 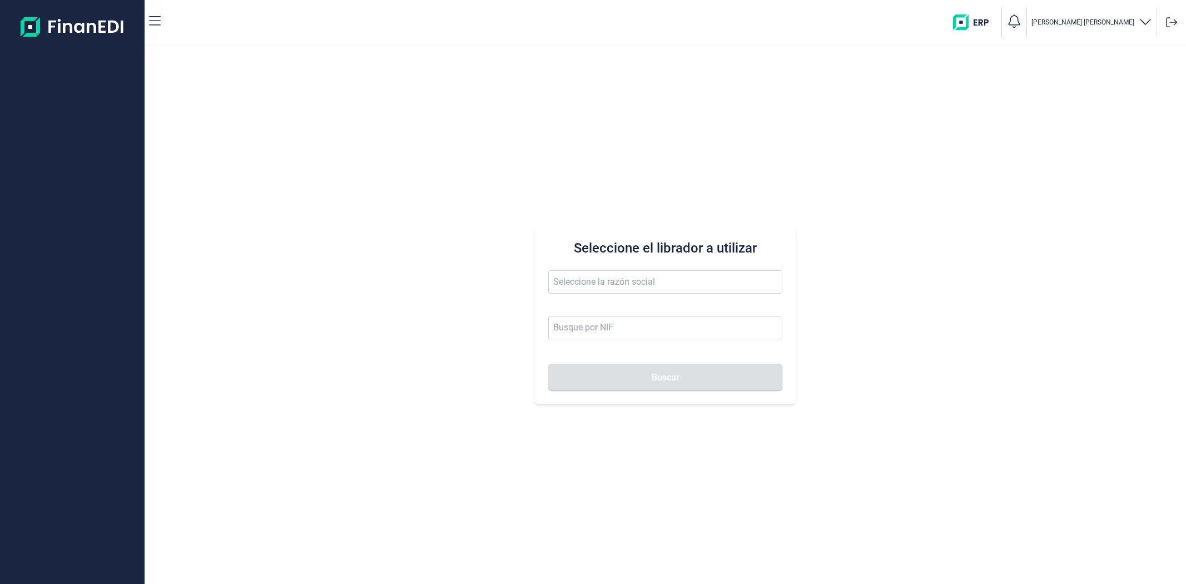 What do you see at coordinates (665, 282) in the screenshot?
I see `input: Seleccione la razón social` at bounding box center [665, 282].